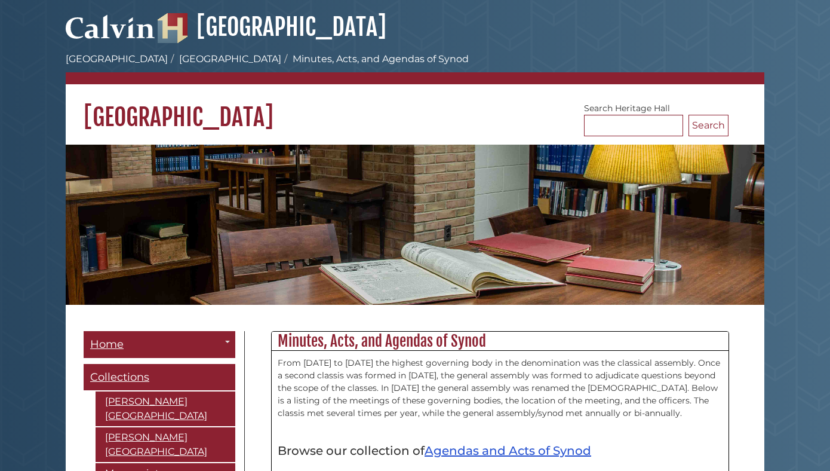 The width and height of the screenshot is (830, 471). Describe the element at coordinates (375, 59) in the screenshot. I see `li: Minutes, Acts, and Agendas of Synod` at that location.